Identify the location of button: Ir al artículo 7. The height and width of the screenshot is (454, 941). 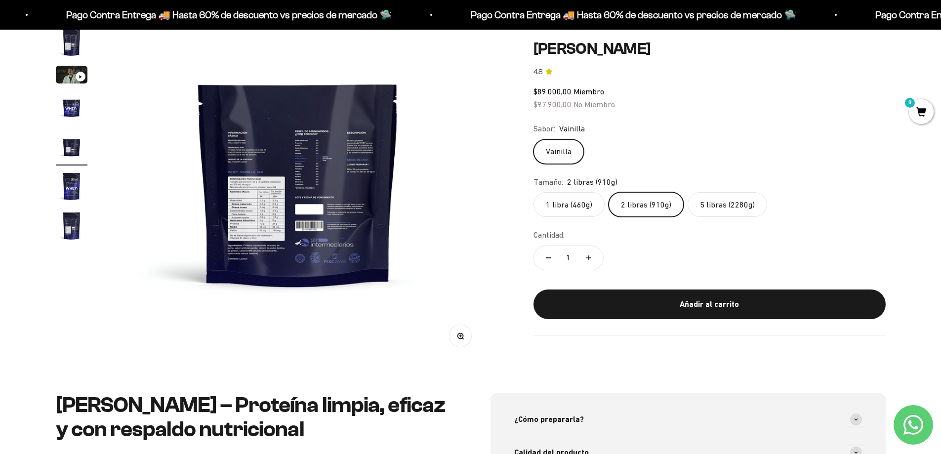
(72, 227).